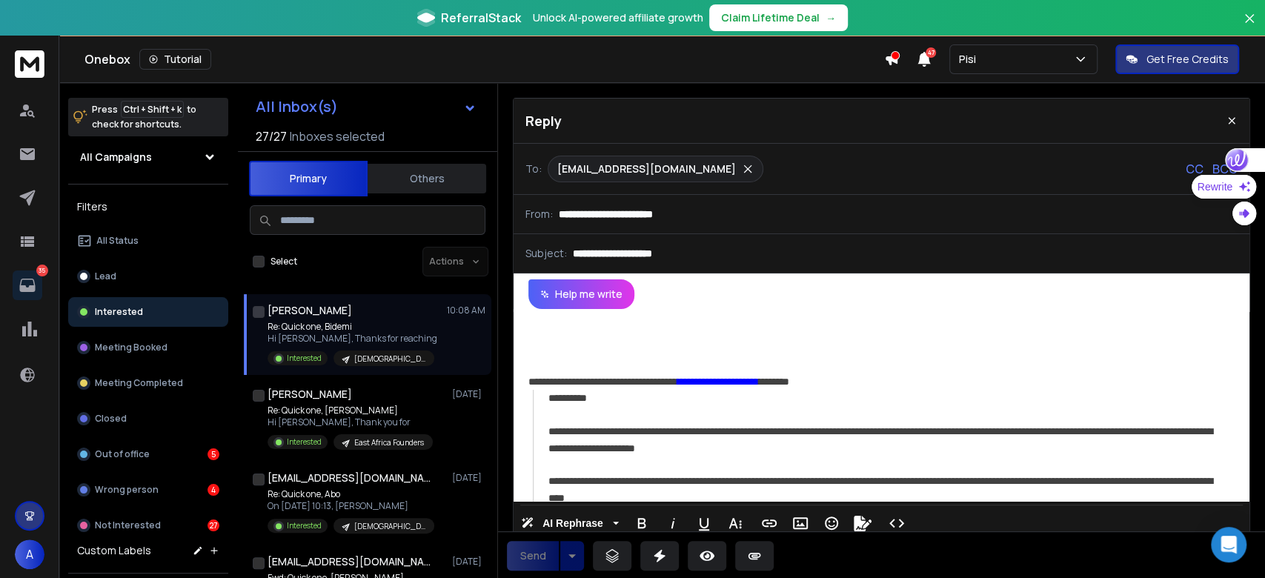 The image size is (1265, 578). Describe the element at coordinates (481, 18) in the screenshot. I see `span: ReferralStack` at that location.